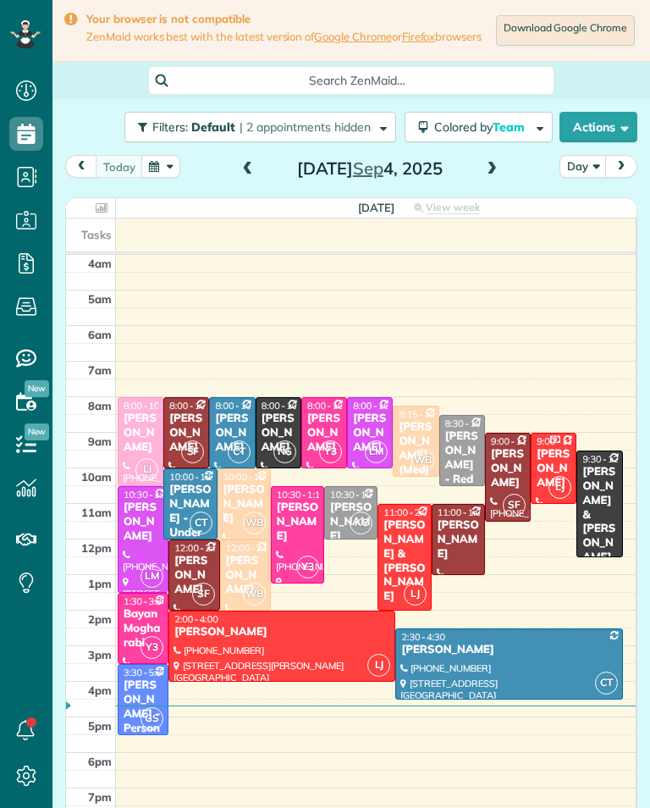 The height and width of the screenshot is (808, 650). Describe the element at coordinates (100, 406) in the screenshot. I see `span: 8am` at that location.